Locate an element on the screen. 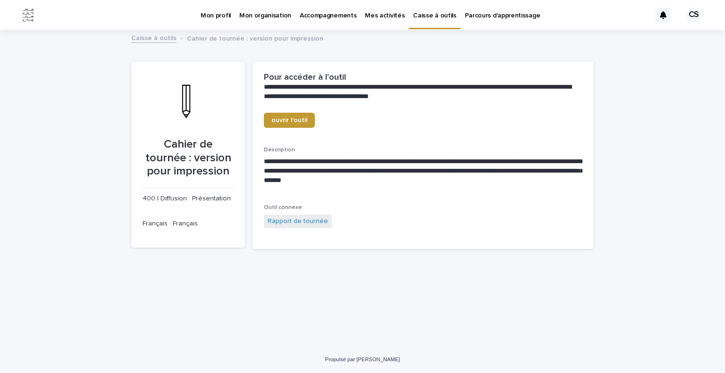  font: Mon organisation is located at coordinates (265, 16).